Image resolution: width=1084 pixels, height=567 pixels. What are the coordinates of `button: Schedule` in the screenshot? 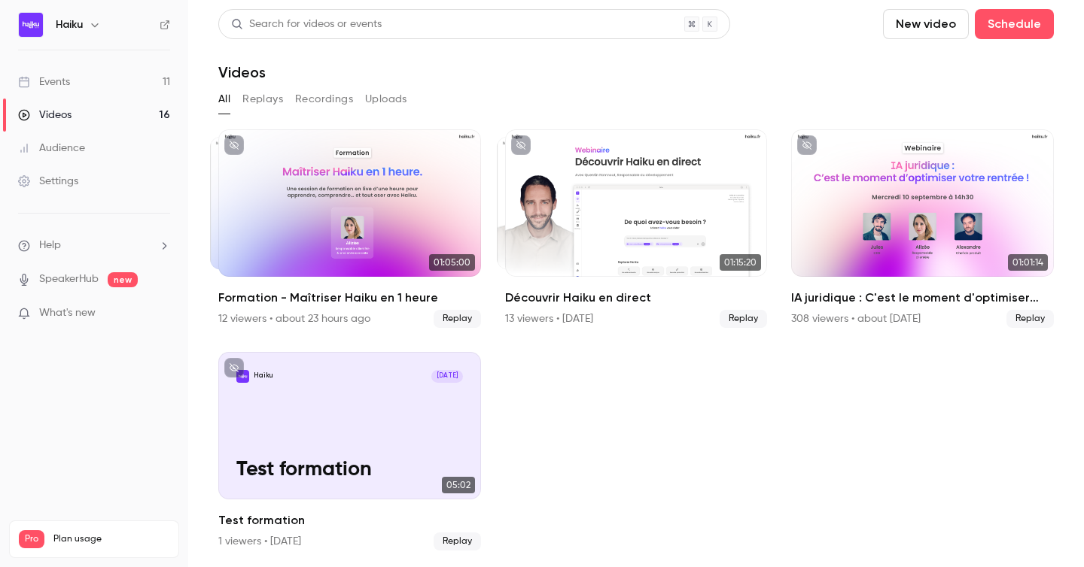 It's located at (1014, 24).